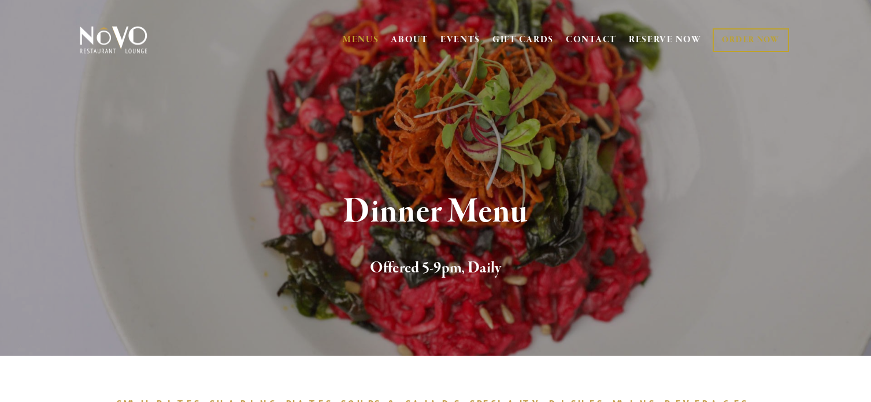  I want to click on a: ORDER NOW, so click(750, 40).